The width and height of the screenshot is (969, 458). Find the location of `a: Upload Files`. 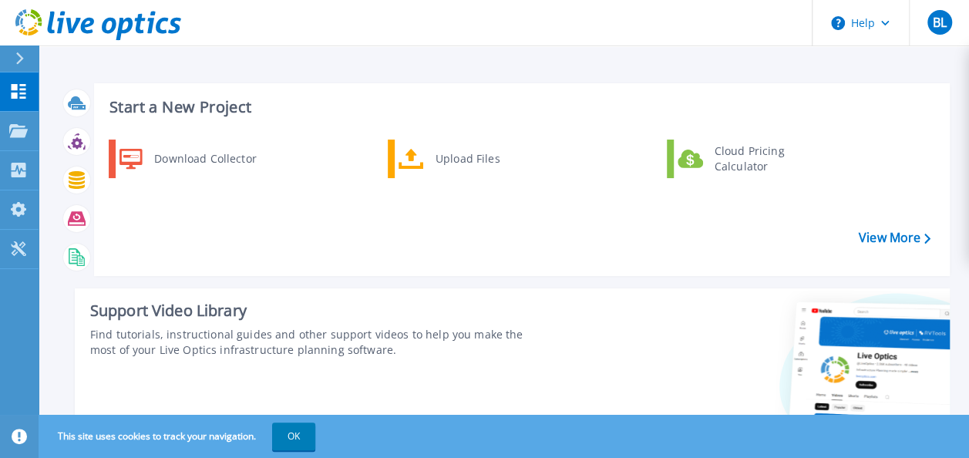

a: Upload Files is located at coordinates (466, 159).